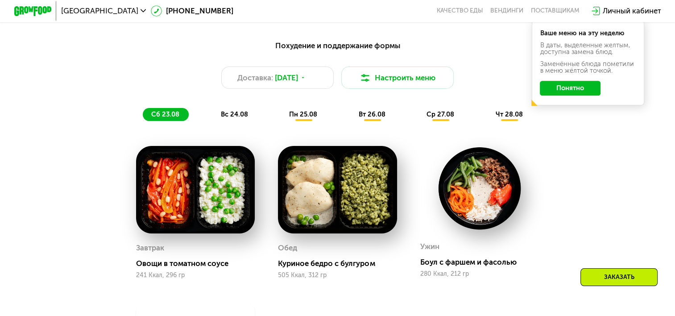 Image resolution: width=675 pixels, height=316 pixels. Describe the element at coordinates (337, 45) in the screenshot. I see `div: Похудение и поддержание формы` at that location.